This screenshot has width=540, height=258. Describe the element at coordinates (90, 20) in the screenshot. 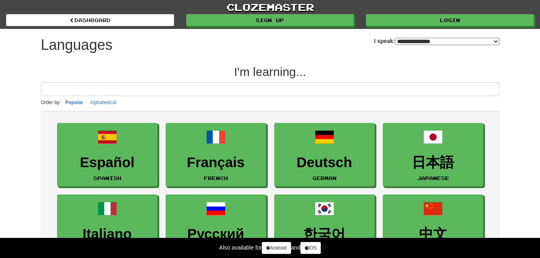

I see `a: dashboard` at that location.